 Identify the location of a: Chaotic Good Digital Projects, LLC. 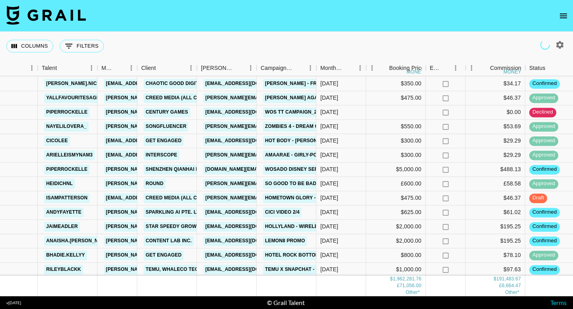
(195, 84).